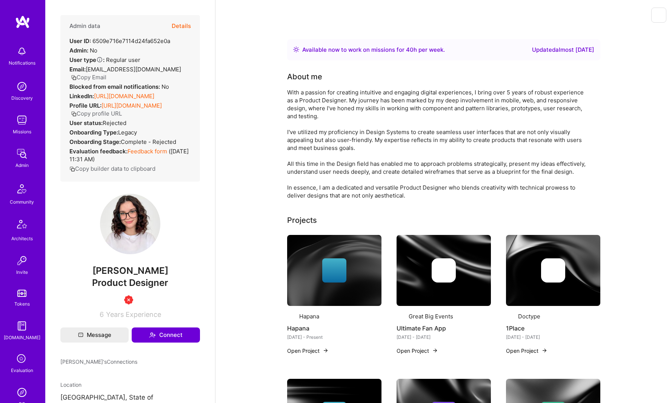 This screenshot has width=672, height=403. I want to click on div: Admin, so click(22, 165).